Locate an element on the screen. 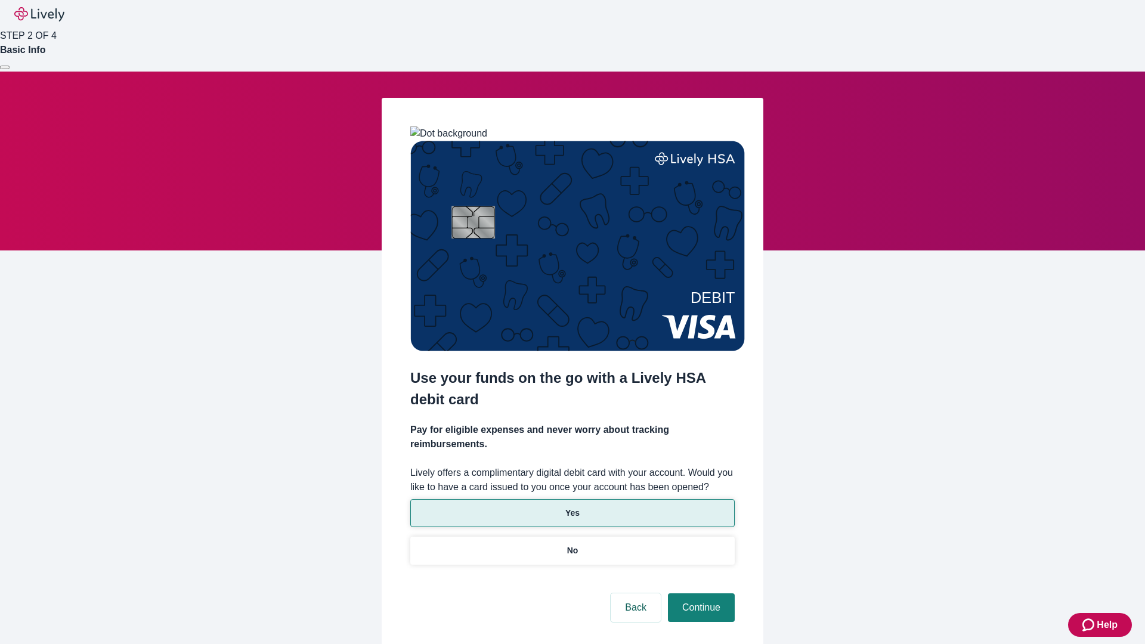 Image resolution: width=1145 pixels, height=644 pixels. p: Yes is located at coordinates (572, 513).